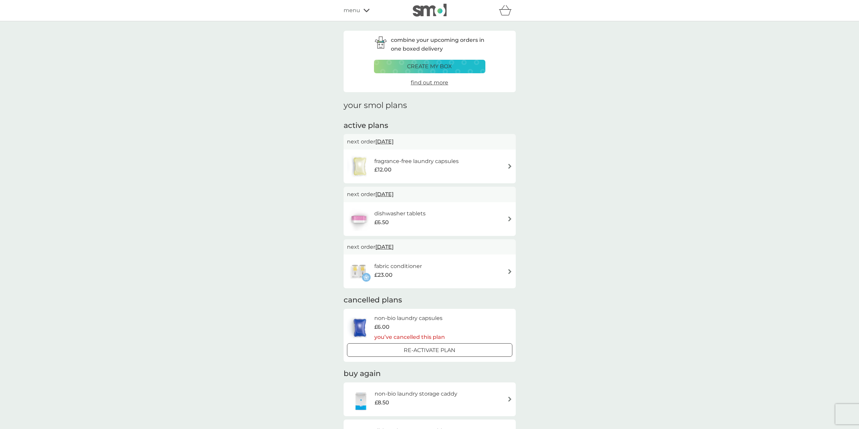 The width and height of the screenshot is (859, 429). Describe the element at coordinates (429, 350) in the screenshot. I see `p: Re-activate Plan` at that location.